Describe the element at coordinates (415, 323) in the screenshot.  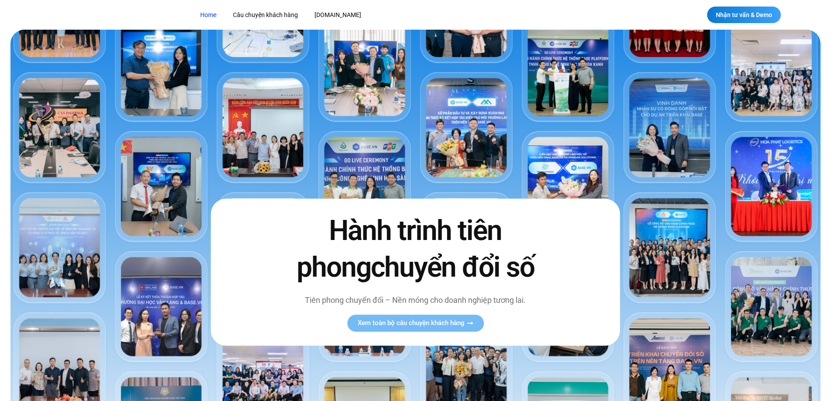
I see `a: Xem toàn bộ câu chuyện khách hàng` at that location.